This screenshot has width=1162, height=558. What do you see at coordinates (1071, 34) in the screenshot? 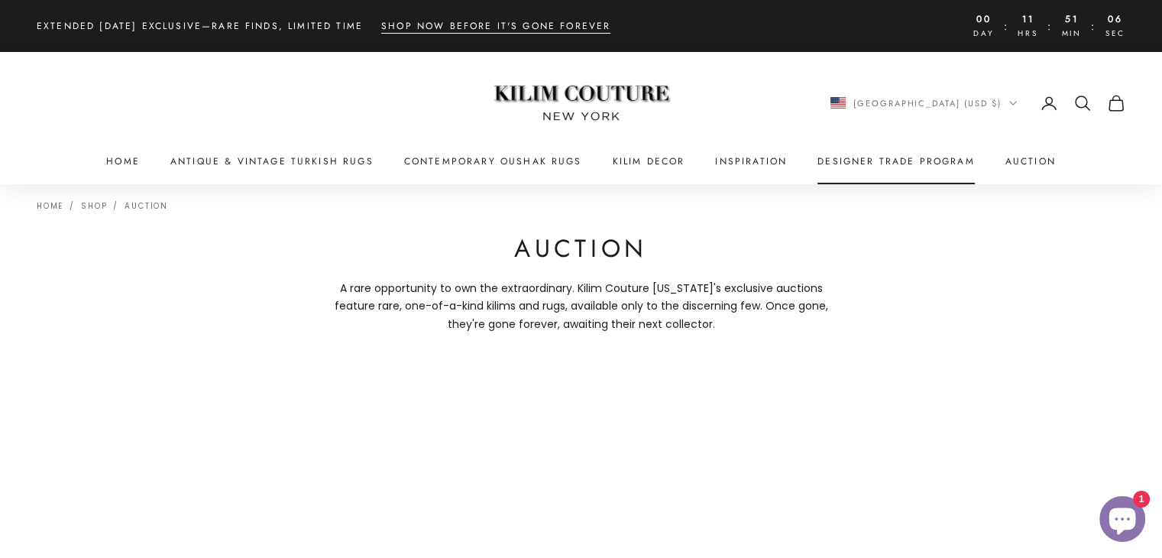
I see `span: Min` at bounding box center [1071, 34].